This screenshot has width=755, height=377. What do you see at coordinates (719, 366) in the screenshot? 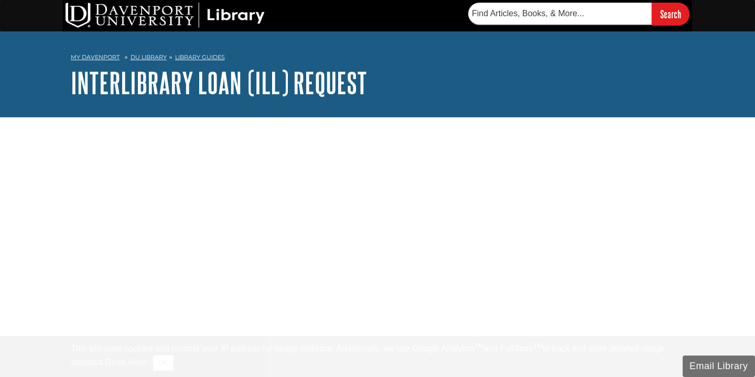
I see `button: Email Library` at bounding box center [719, 366].